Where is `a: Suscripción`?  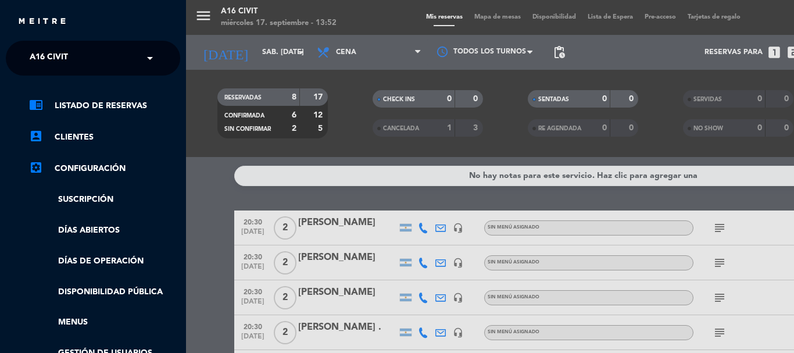 a: Suscripción is located at coordinates (105, 199).